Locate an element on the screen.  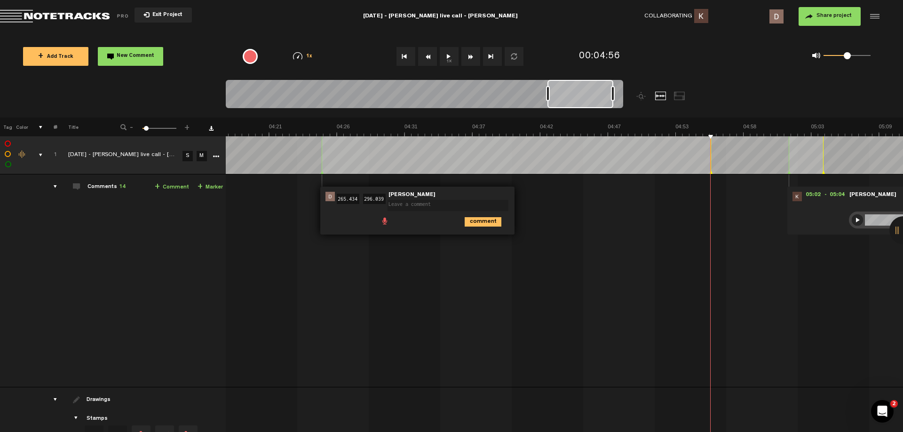
div: comments, stamps & drawings is located at coordinates (37, 155).